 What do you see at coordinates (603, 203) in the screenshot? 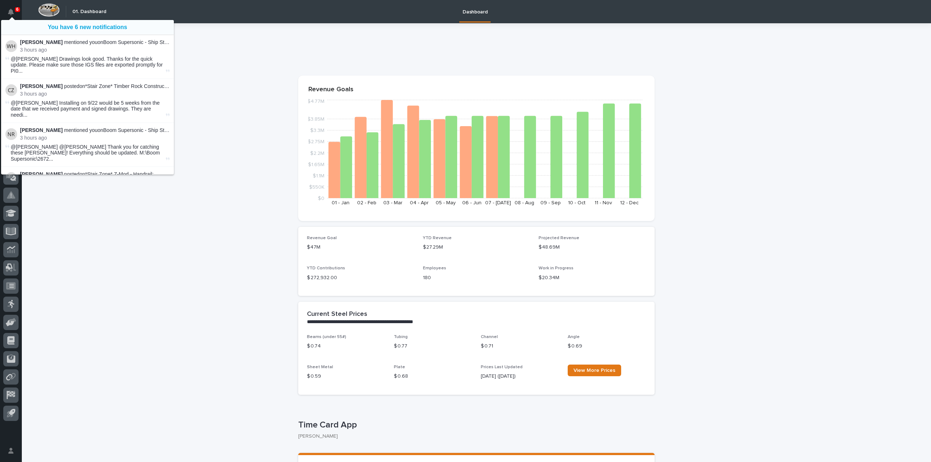
I see `text: 11 - Nov` at bounding box center [603, 203].